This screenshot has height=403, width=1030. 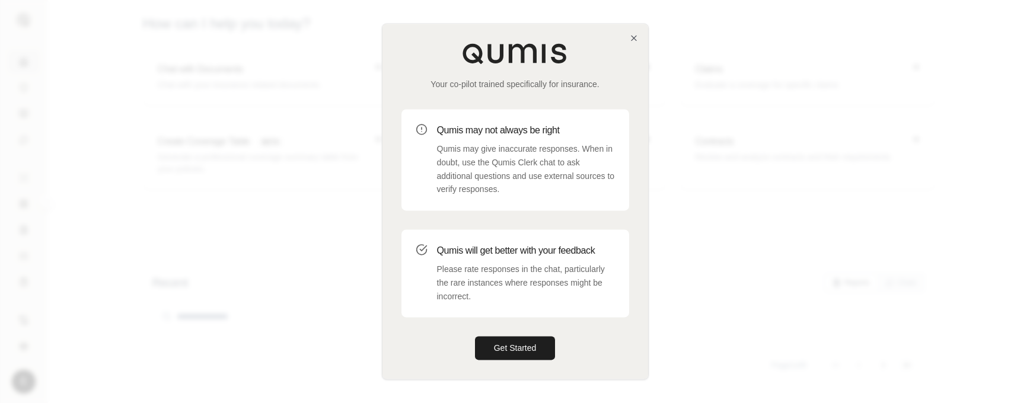 I want to click on img: Qumis Logo, so click(x=516, y=53).